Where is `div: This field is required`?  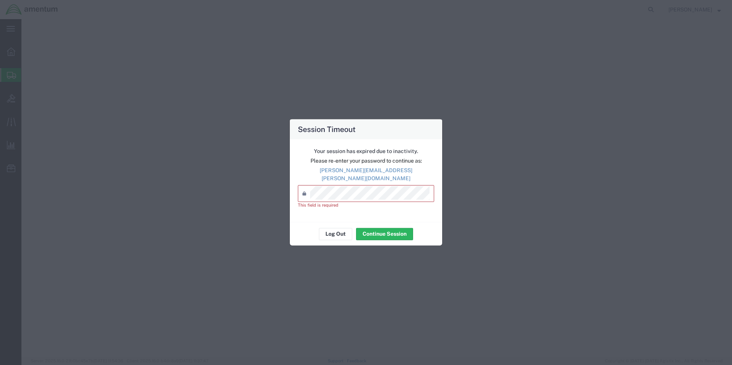
div: This field is required is located at coordinates (366, 205).